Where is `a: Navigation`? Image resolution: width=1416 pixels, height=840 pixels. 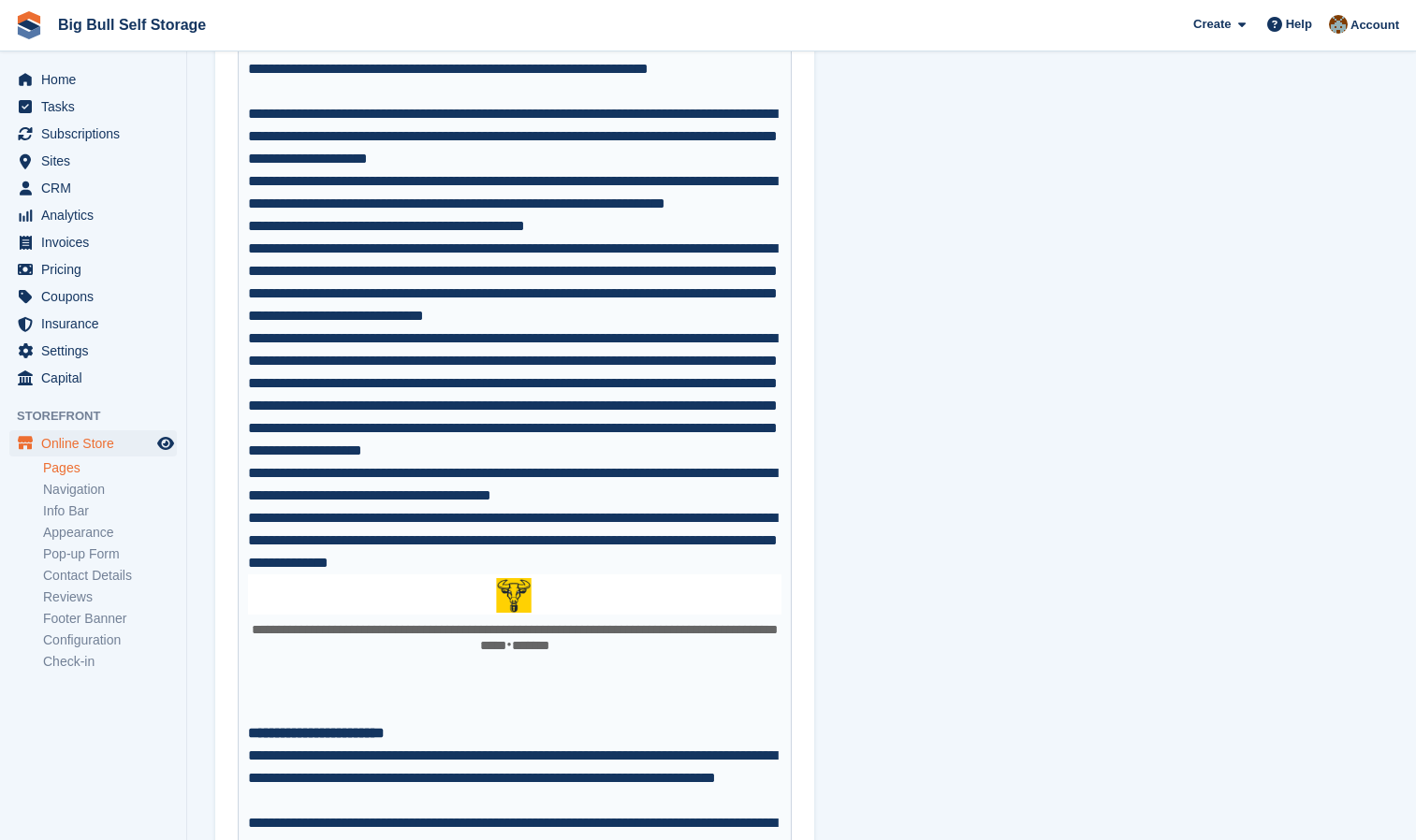 a: Navigation is located at coordinates (110, 489).